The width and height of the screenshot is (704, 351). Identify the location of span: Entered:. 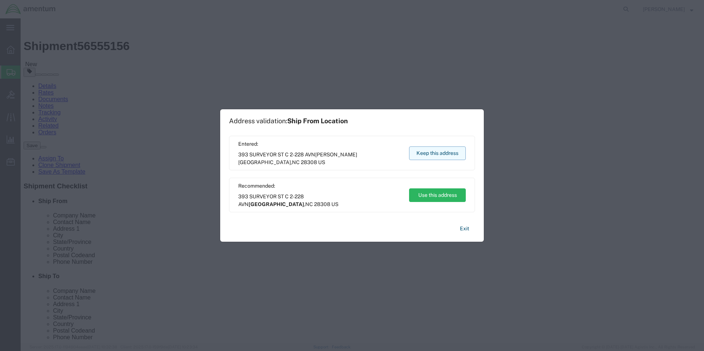
(320, 144).